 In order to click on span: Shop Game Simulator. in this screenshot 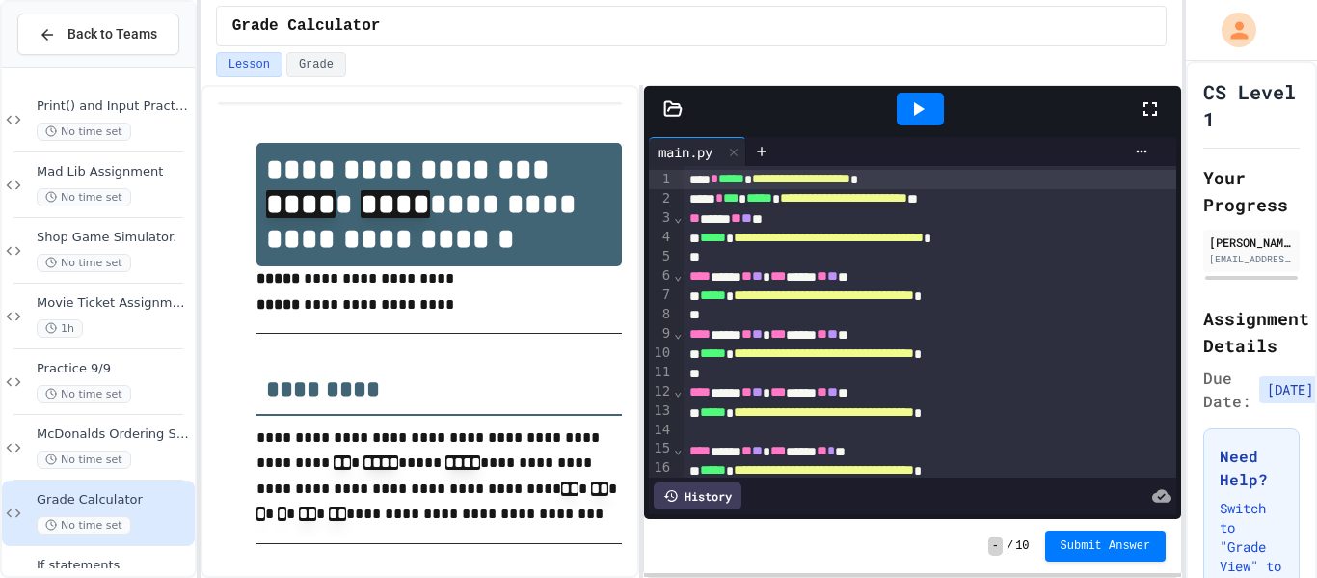, I will do `click(114, 237)`.